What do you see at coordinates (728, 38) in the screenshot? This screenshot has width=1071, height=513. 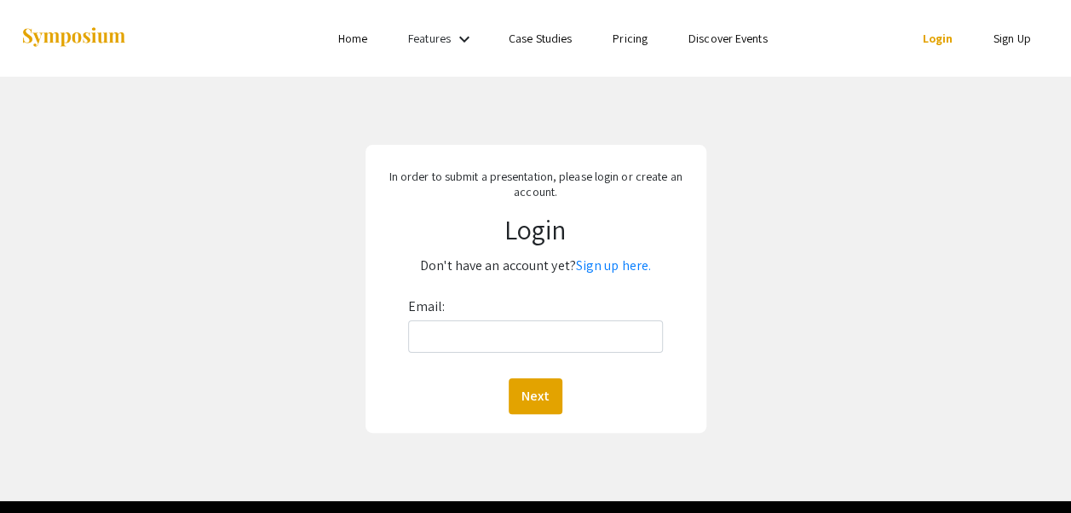 I see `a: Discover Events` at bounding box center [728, 38].